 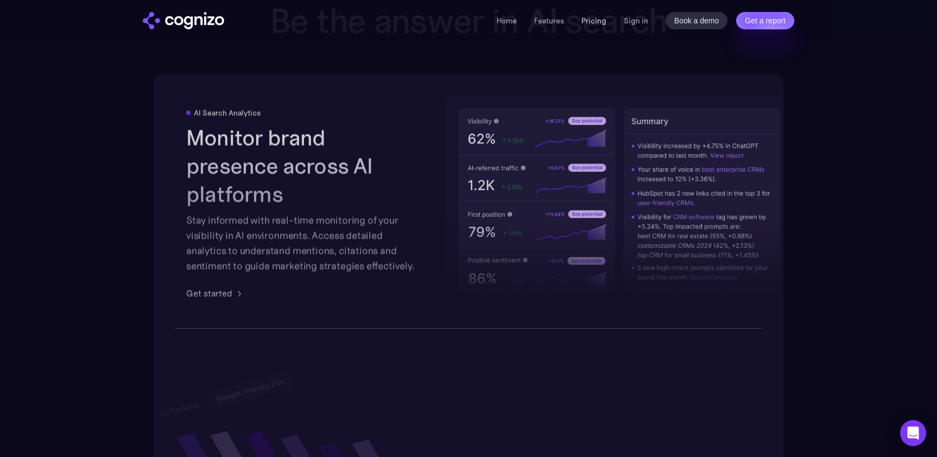 What do you see at coordinates (636, 21) in the screenshot?
I see `a: Sign in` at bounding box center [636, 21].